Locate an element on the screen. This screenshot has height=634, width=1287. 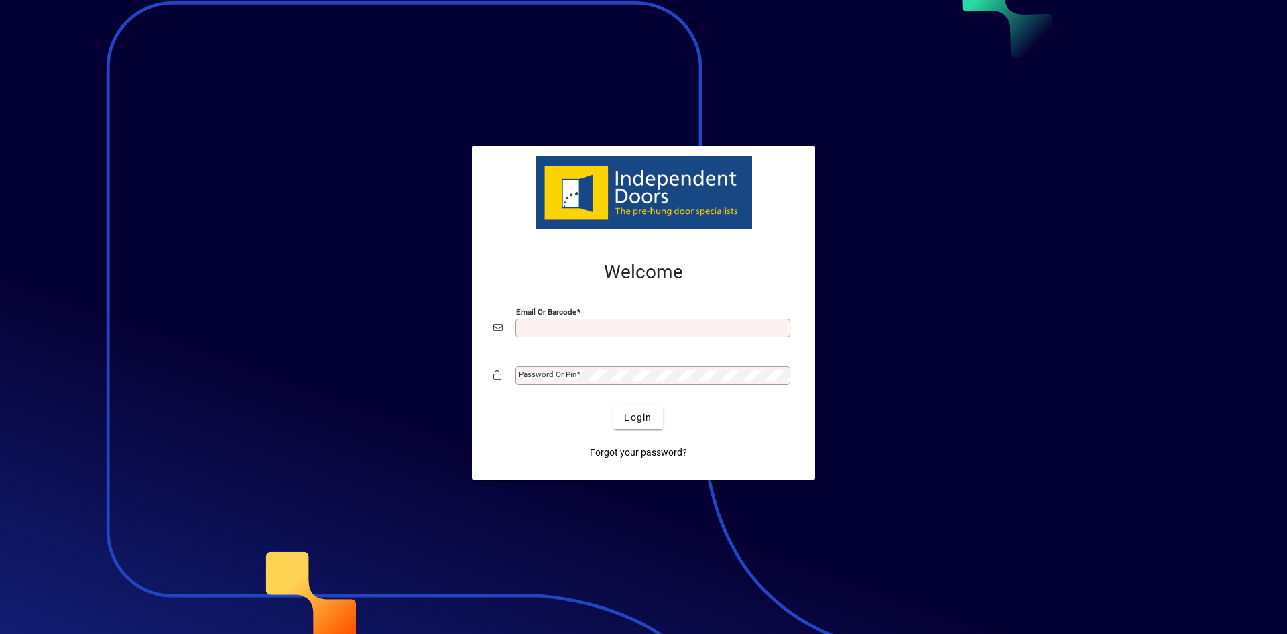
span: Forgot your password? is located at coordinates (638, 452).